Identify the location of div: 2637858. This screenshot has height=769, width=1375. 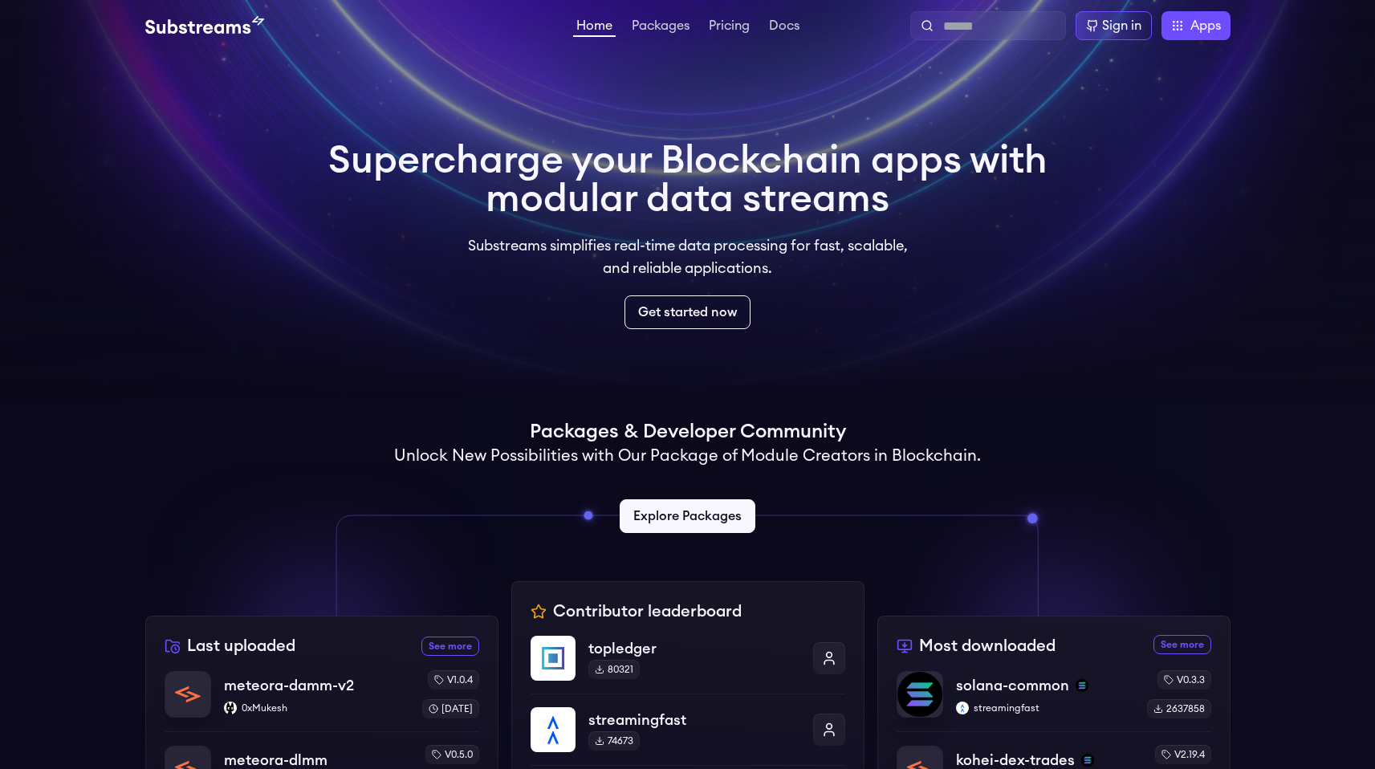
(1180, 709).